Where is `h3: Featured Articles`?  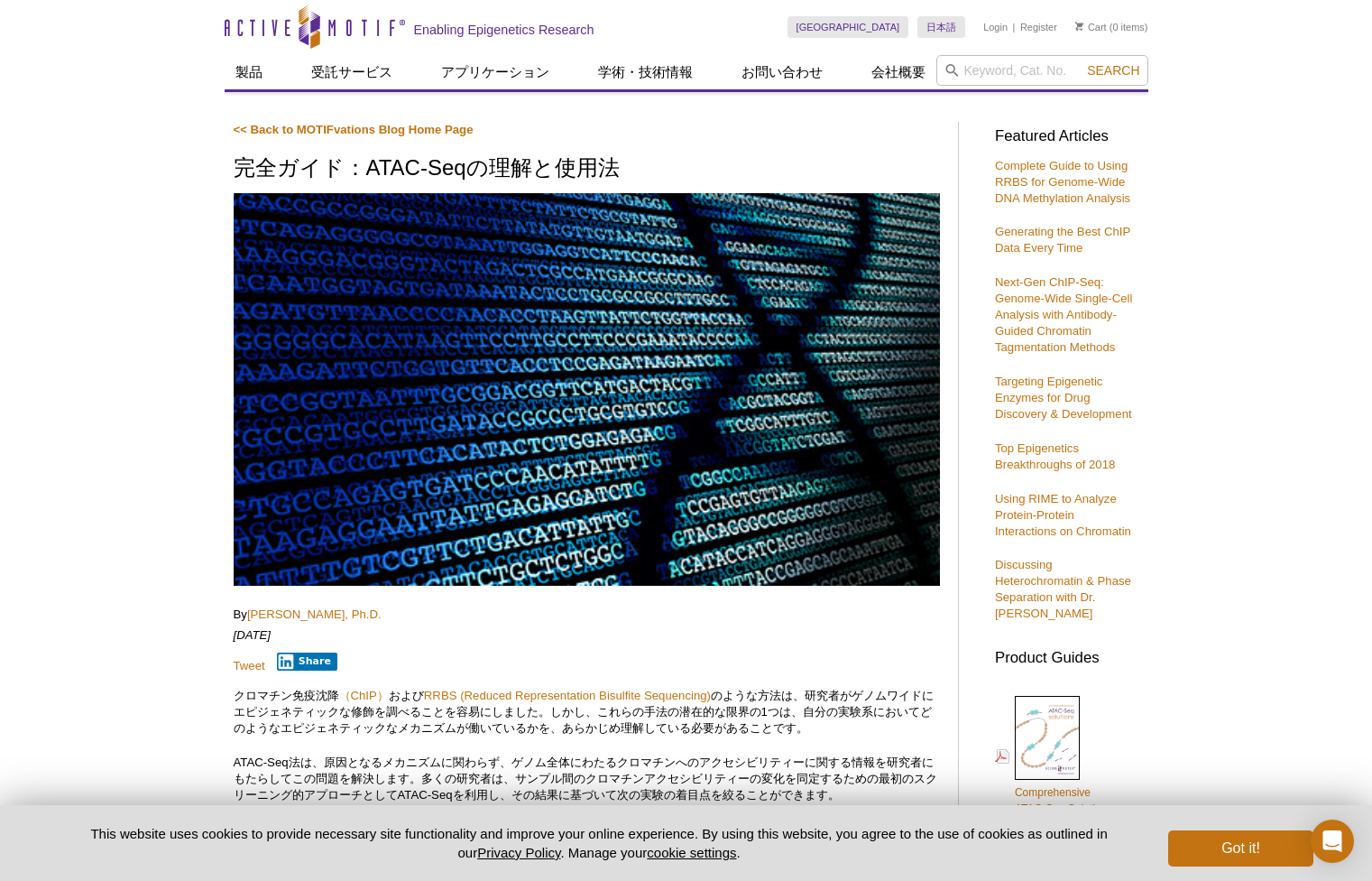 h3: Featured Articles is located at coordinates (1068, 137).